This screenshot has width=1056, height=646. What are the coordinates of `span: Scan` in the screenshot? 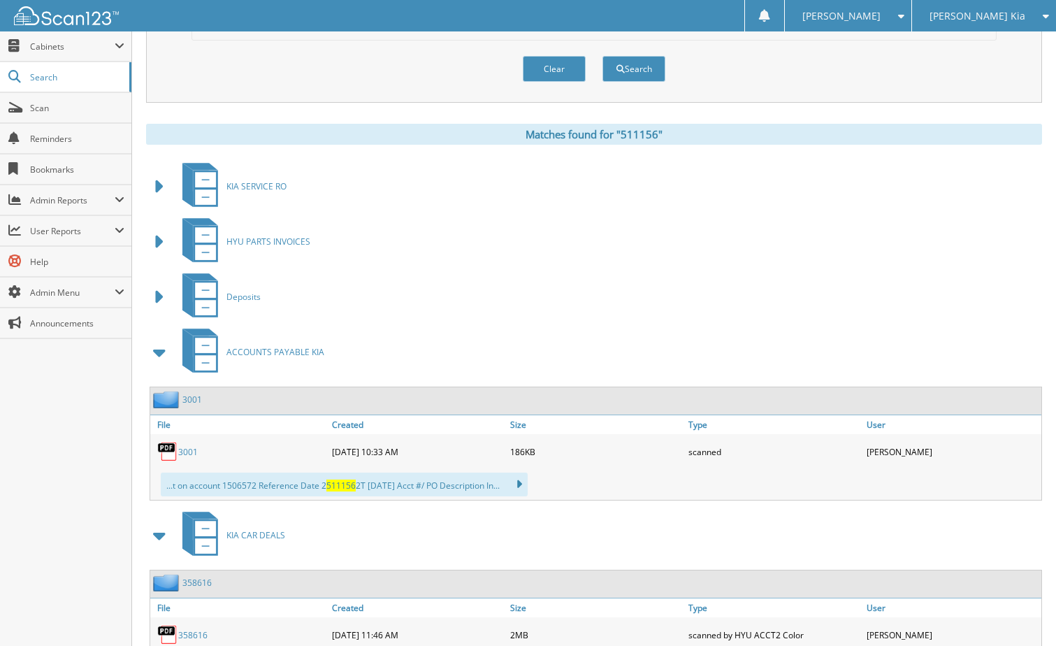 It's located at (77, 108).